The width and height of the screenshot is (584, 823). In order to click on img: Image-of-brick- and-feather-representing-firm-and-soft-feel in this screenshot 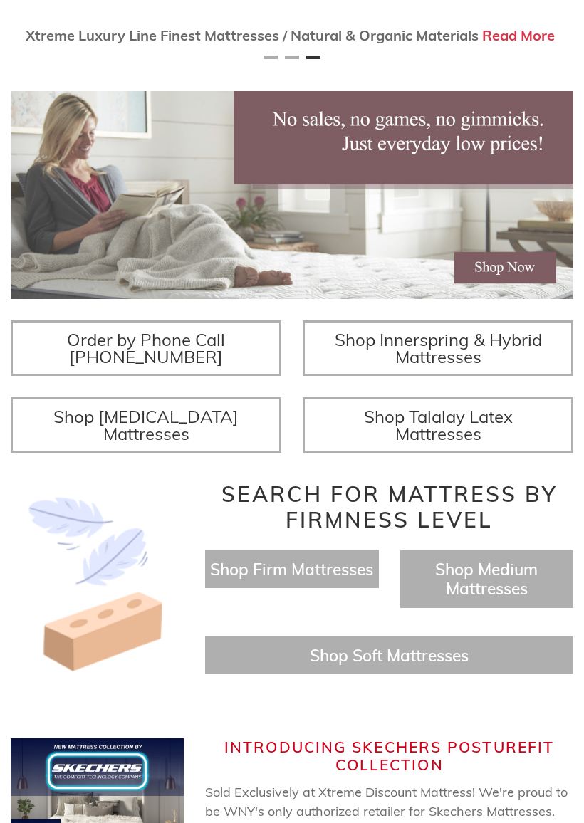, I will do `click(97, 584)`.